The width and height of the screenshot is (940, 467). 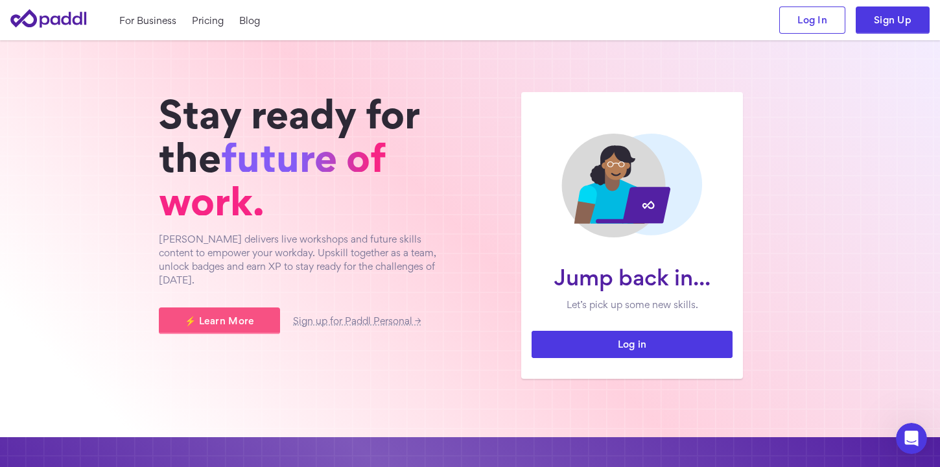 I want to click on a: For Business, so click(x=148, y=20).